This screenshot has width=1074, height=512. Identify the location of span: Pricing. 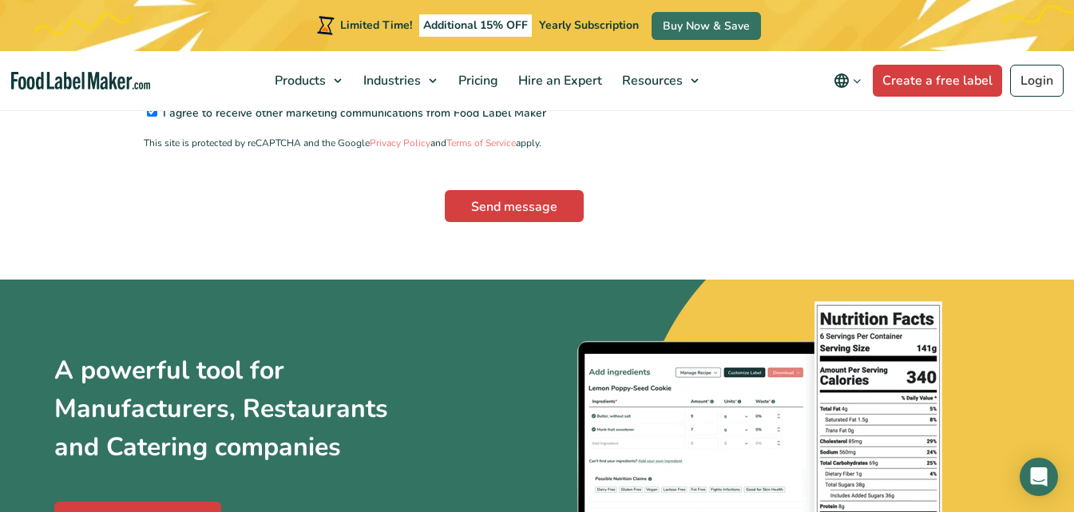
(477, 81).